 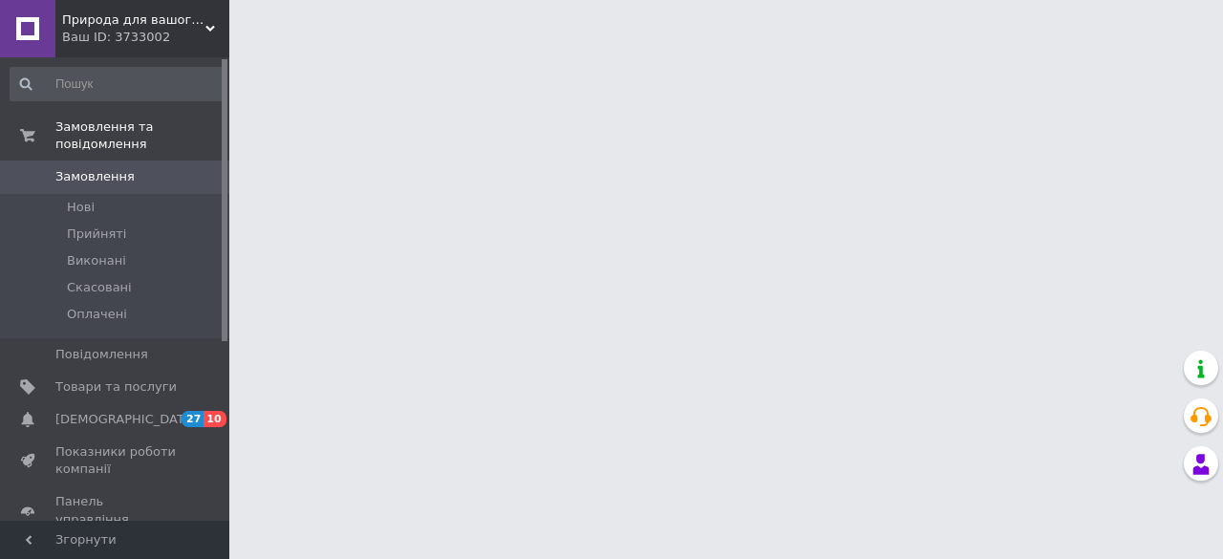 I want to click on span: Нові, so click(x=80, y=207).